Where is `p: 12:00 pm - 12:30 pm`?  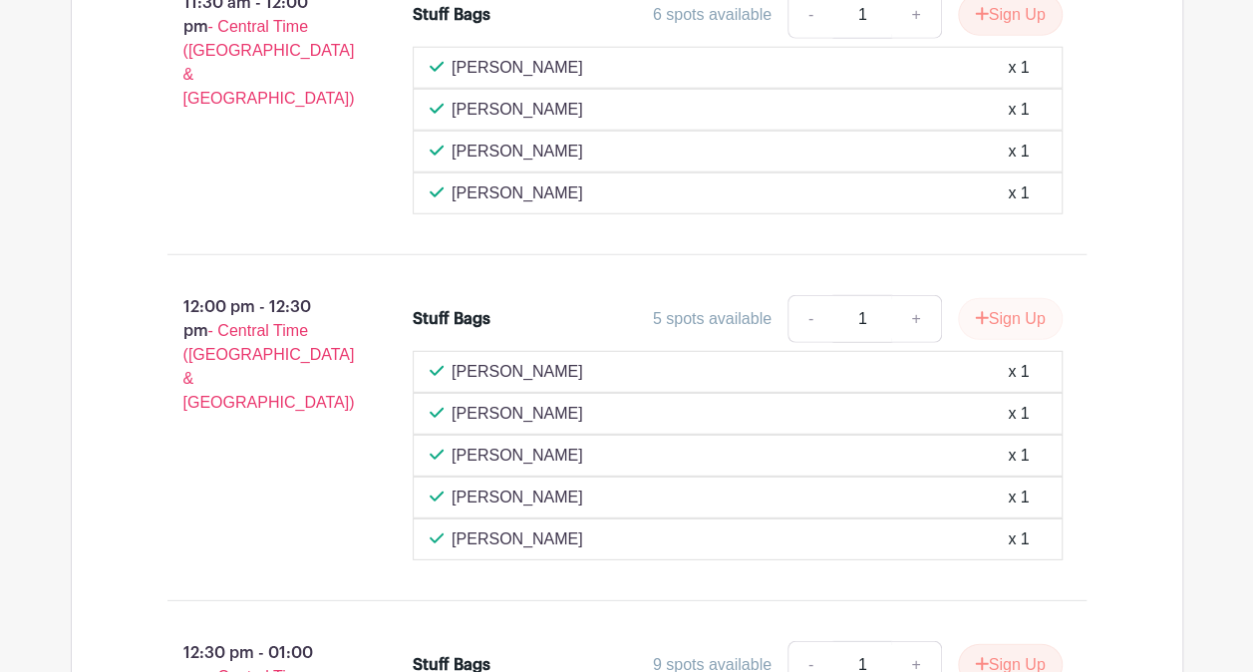 p: 12:00 pm - 12:30 pm is located at coordinates (258, 355).